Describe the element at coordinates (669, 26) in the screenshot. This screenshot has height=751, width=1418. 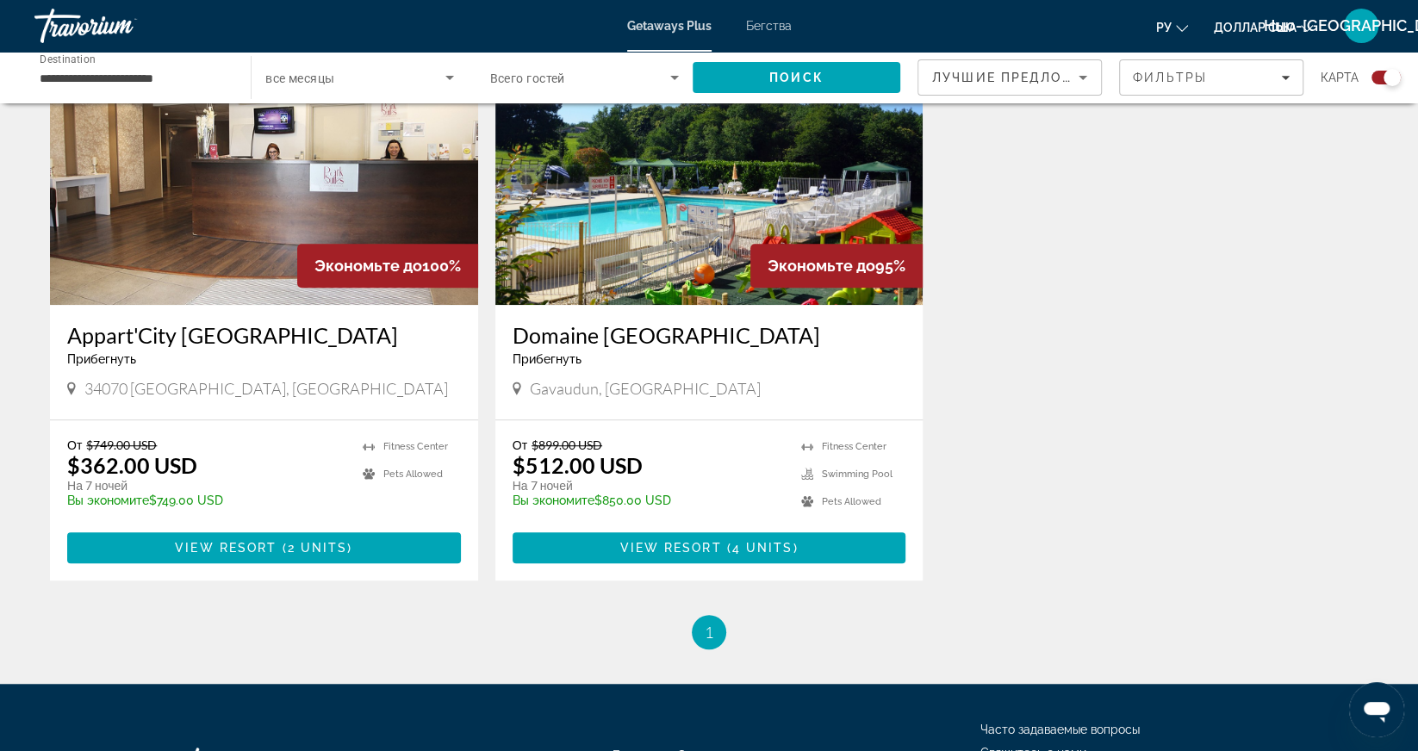
I see `a: Getaways Plus` at that location.